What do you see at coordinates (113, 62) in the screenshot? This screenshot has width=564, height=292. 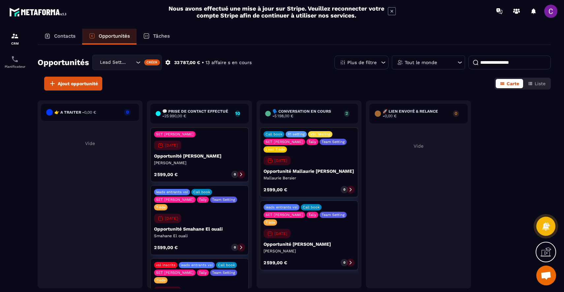 I see `span: Lead Setting` at bounding box center [113, 62].